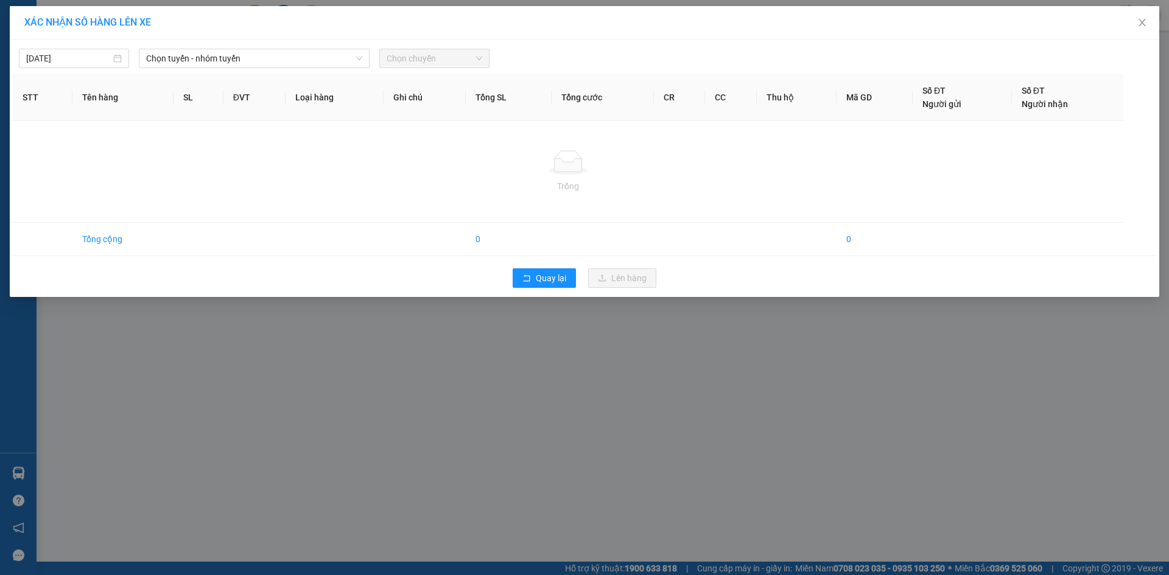 The image size is (1169, 575). I want to click on th: CC, so click(731, 97).